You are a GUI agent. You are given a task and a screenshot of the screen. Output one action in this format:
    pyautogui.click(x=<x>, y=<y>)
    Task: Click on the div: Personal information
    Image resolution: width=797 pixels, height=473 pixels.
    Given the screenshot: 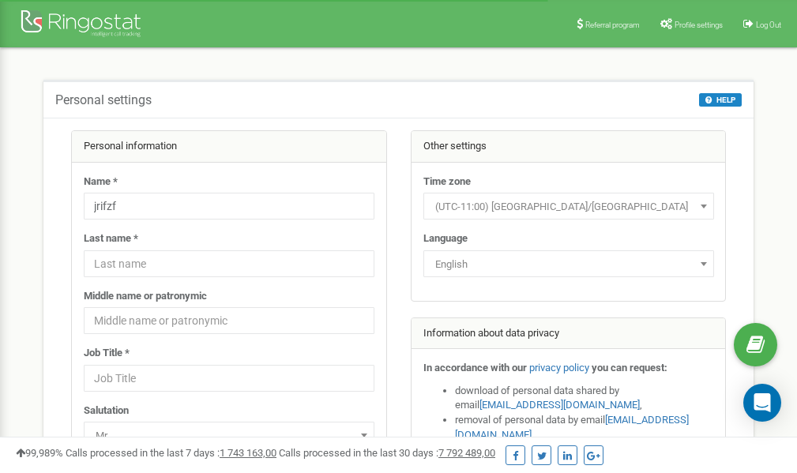 What is the action you would take?
    pyautogui.click(x=229, y=147)
    